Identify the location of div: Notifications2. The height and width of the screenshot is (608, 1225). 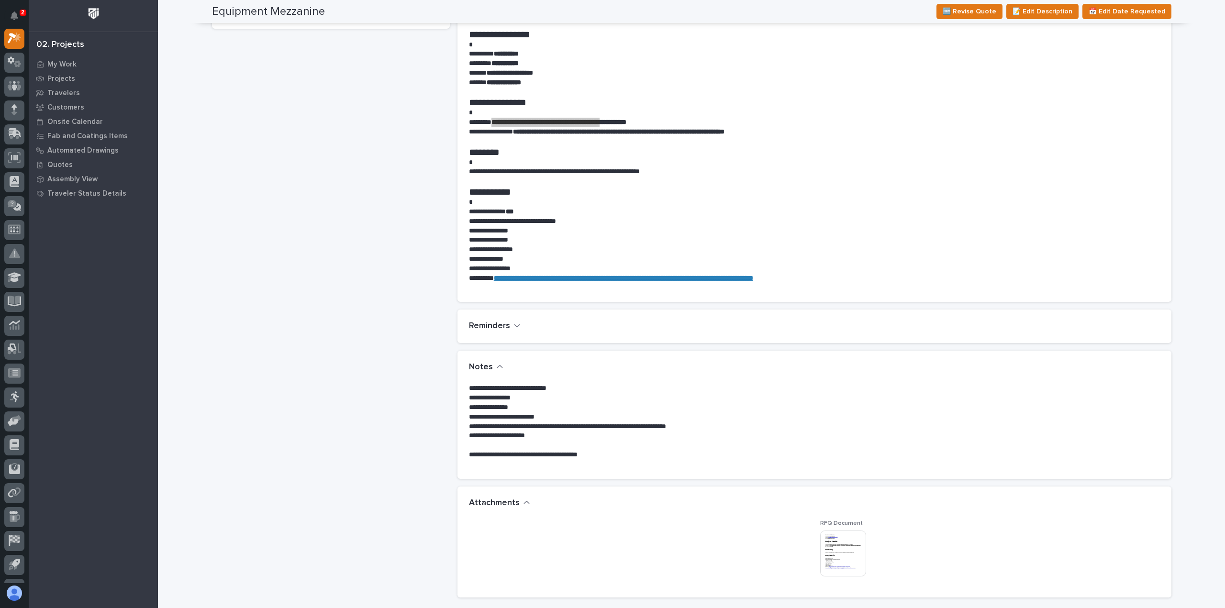
(18, 19).